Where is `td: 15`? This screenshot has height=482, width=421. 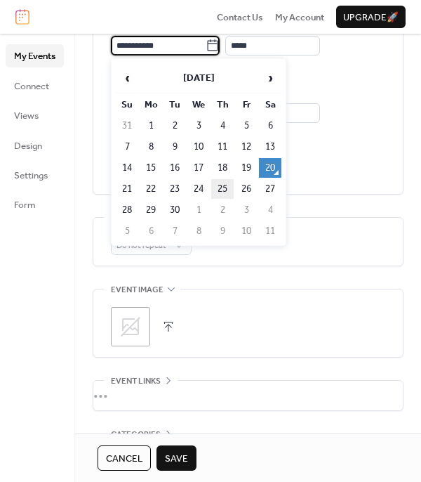 td: 15 is located at coordinates (151, 168).